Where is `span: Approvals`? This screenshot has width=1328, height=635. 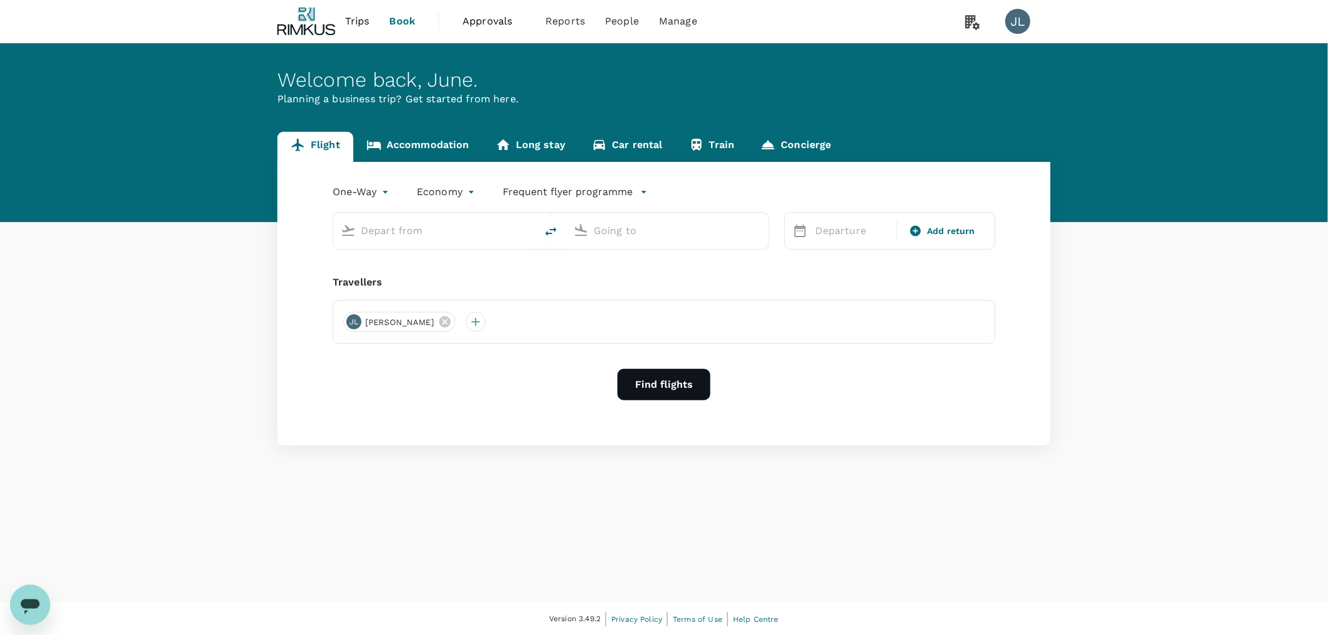 span: Approvals is located at coordinates (494, 21).